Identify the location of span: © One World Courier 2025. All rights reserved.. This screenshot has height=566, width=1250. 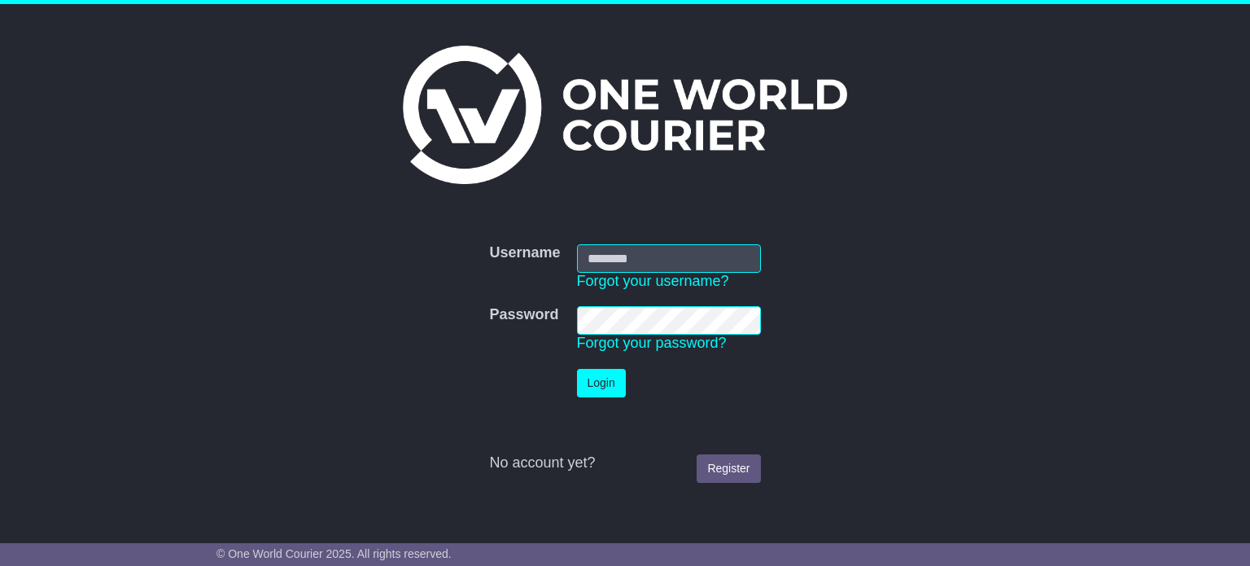
(334, 553).